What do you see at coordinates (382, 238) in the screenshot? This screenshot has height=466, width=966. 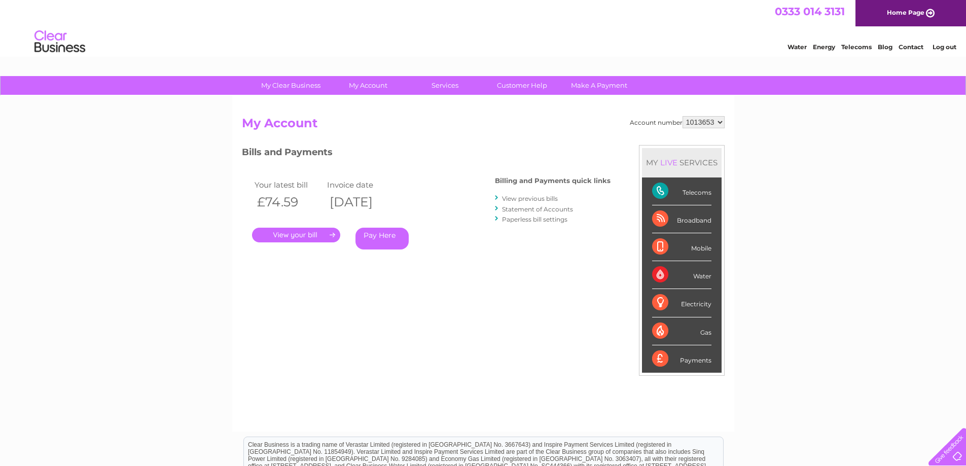 I see `a: Pay Here` at bounding box center [382, 238].